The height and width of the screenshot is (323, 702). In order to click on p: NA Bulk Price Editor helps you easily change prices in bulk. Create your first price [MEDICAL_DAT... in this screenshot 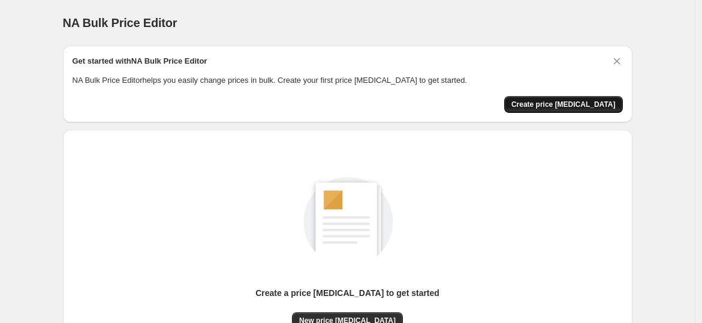, I will do `click(348, 80)`.